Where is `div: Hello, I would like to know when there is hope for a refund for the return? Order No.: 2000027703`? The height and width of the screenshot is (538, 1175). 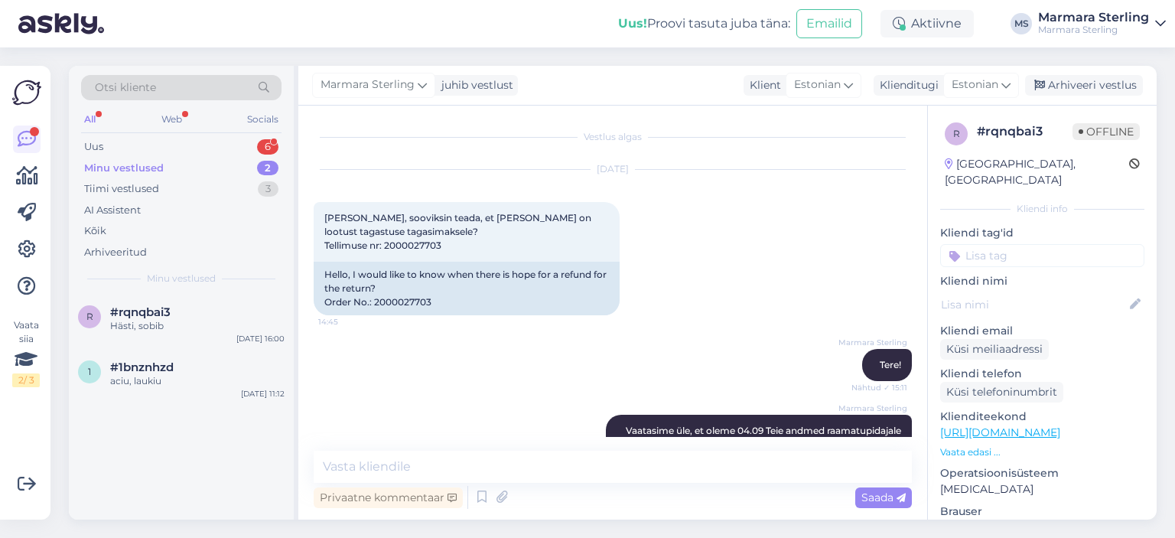
div: Hello, I would like to know when there is hope for a refund for the return? Order No.: 2000027703 is located at coordinates (467, 288).